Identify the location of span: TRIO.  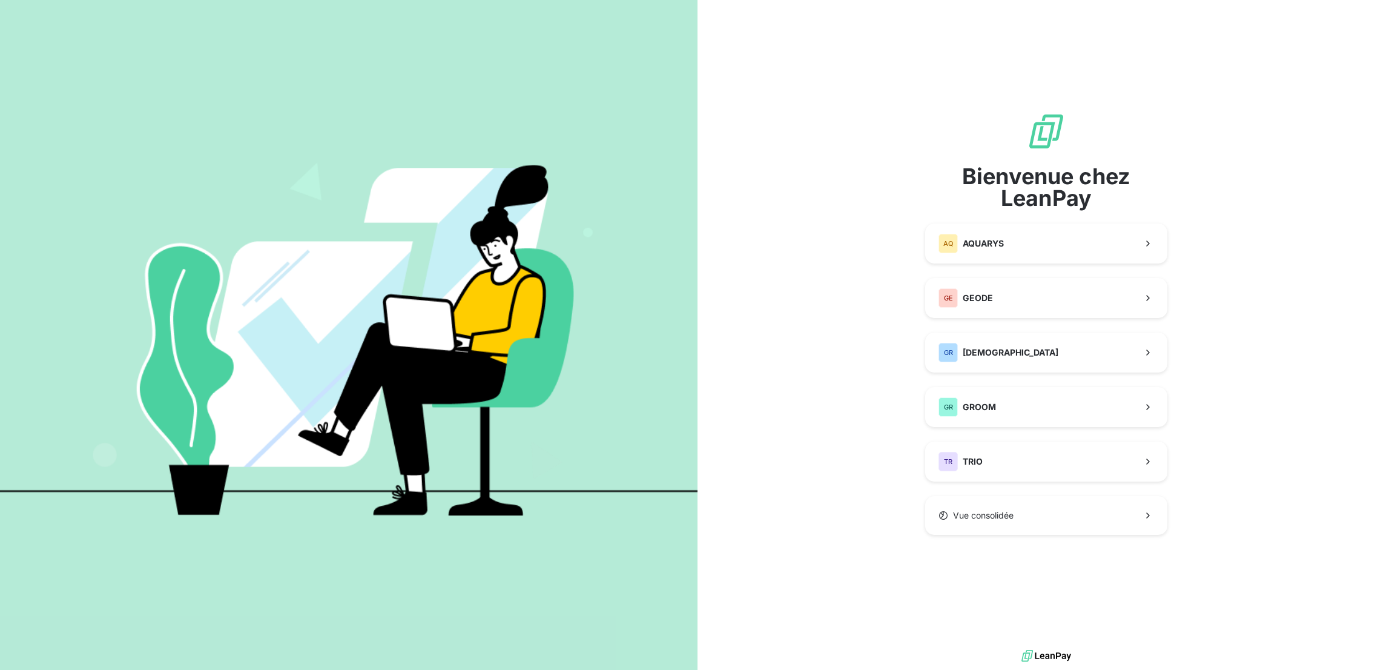
(973, 462).